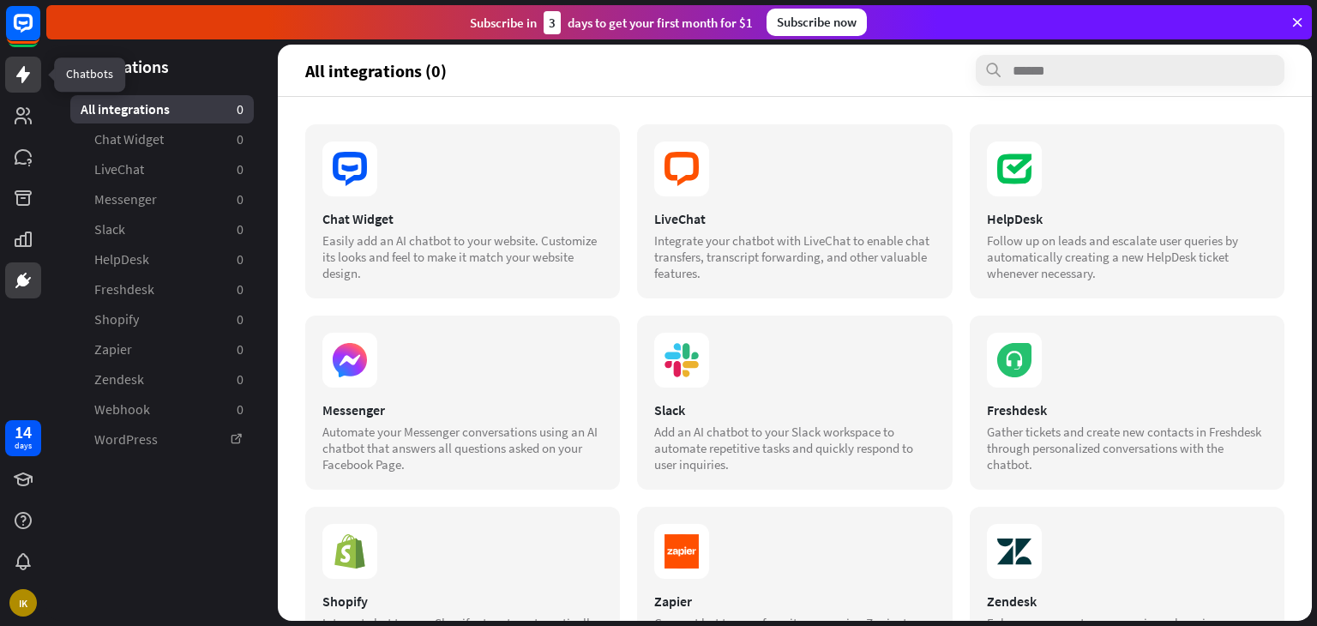 The image size is (1317, 626). I want to click on a: Messenger 0, so click(162, 199).